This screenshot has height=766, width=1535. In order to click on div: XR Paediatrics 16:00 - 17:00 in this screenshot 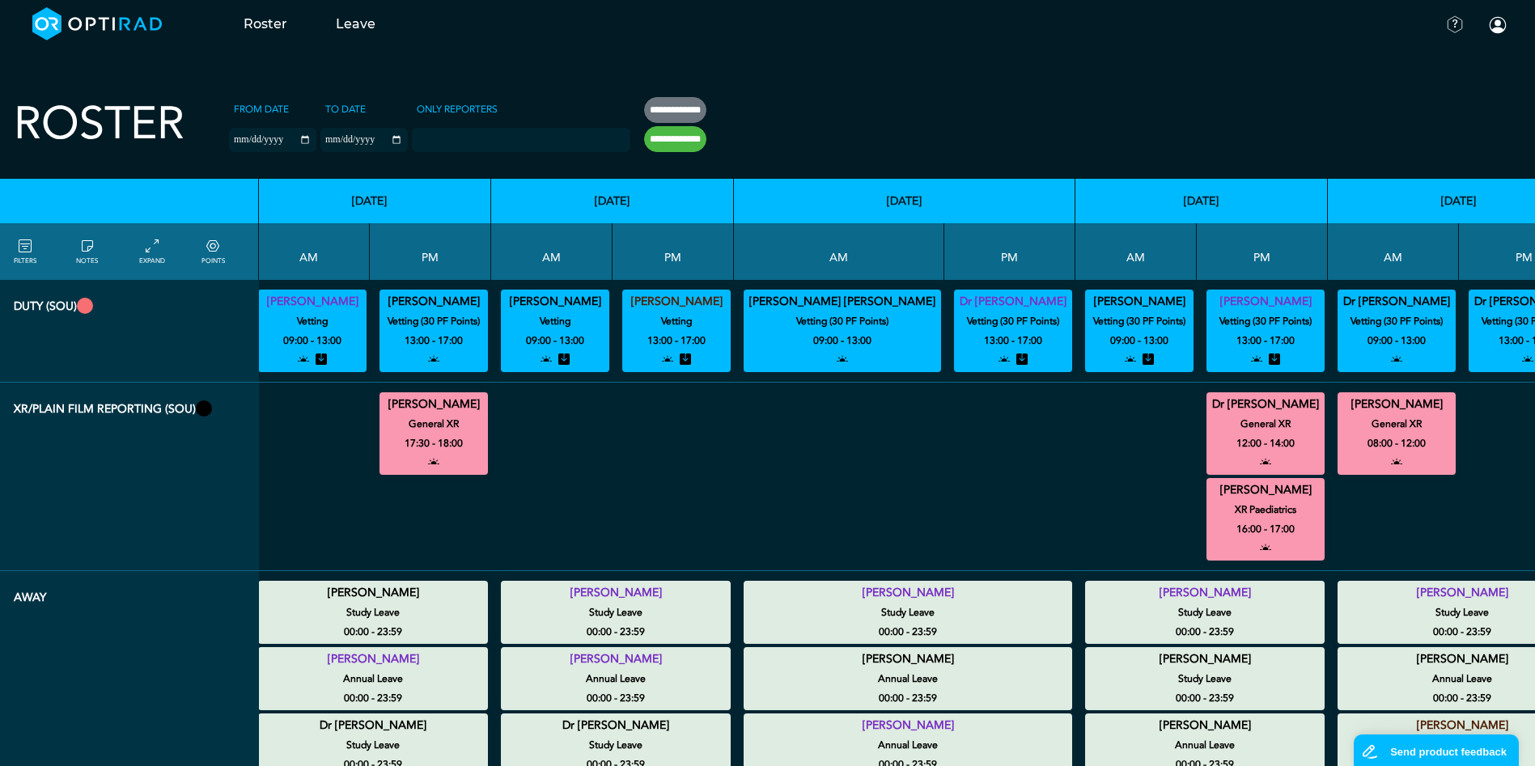, I will do `click(1266, 520)`.